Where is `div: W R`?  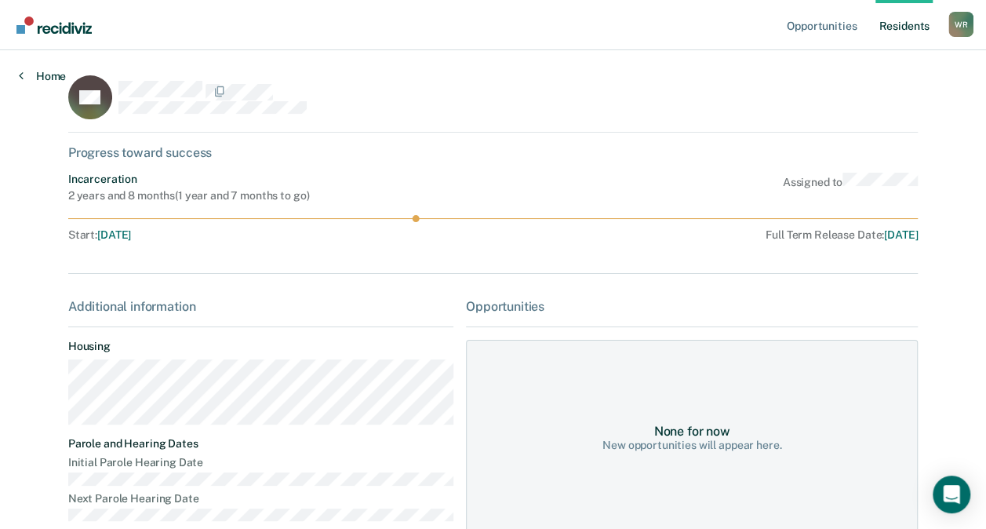
div: W R is located at coordinates (961, 24).